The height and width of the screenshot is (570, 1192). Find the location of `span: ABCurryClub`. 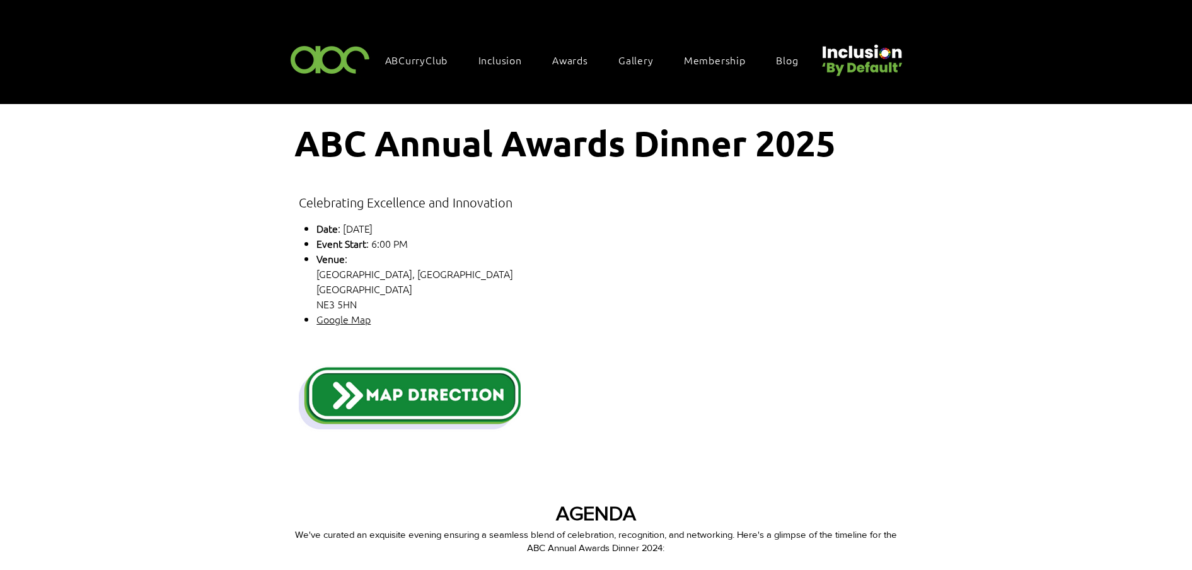

span: ABCurryClub is located at coordinates (417, 60).